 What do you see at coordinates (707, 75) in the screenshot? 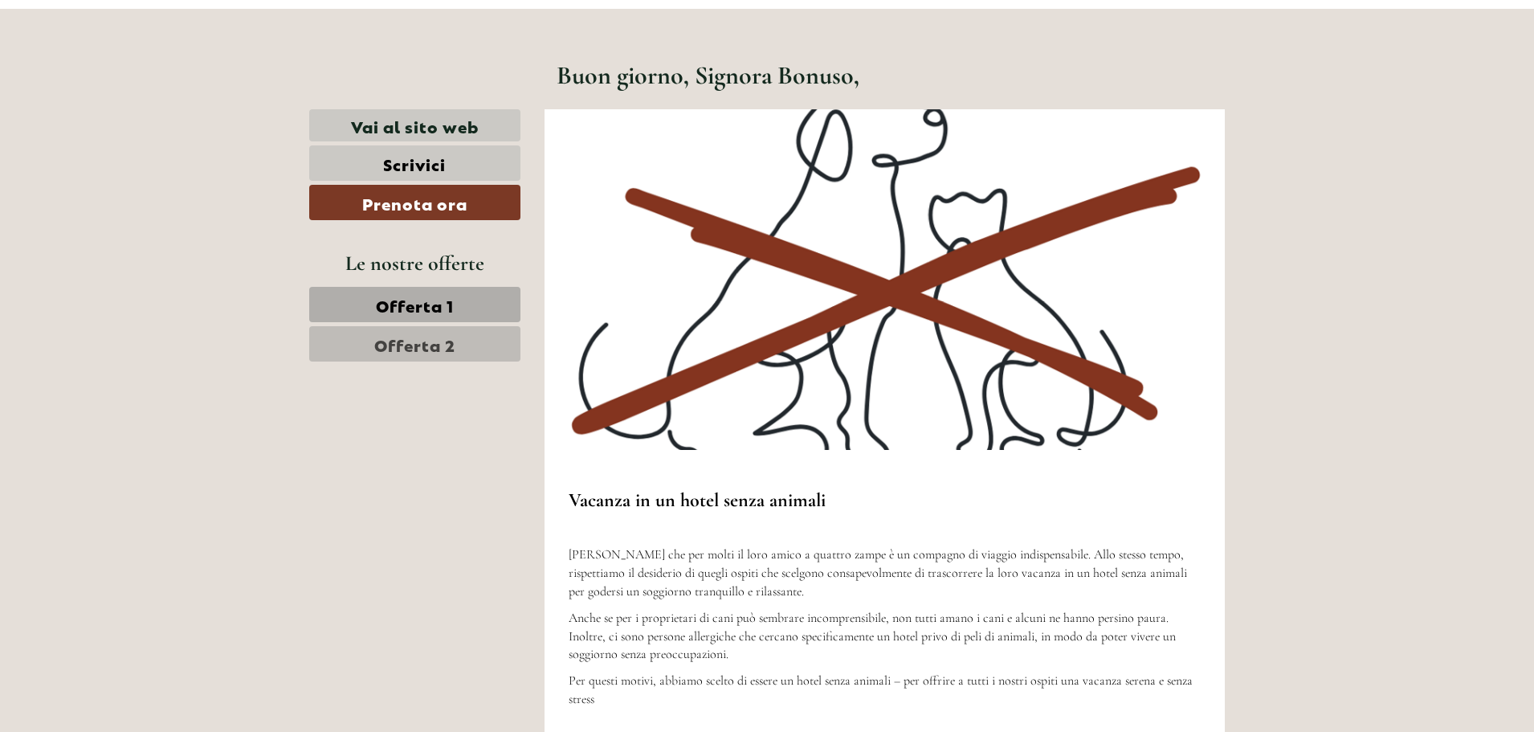
I see `h1: Buon giorno, Signora Bonuso,` at bounding box center [707, 75].